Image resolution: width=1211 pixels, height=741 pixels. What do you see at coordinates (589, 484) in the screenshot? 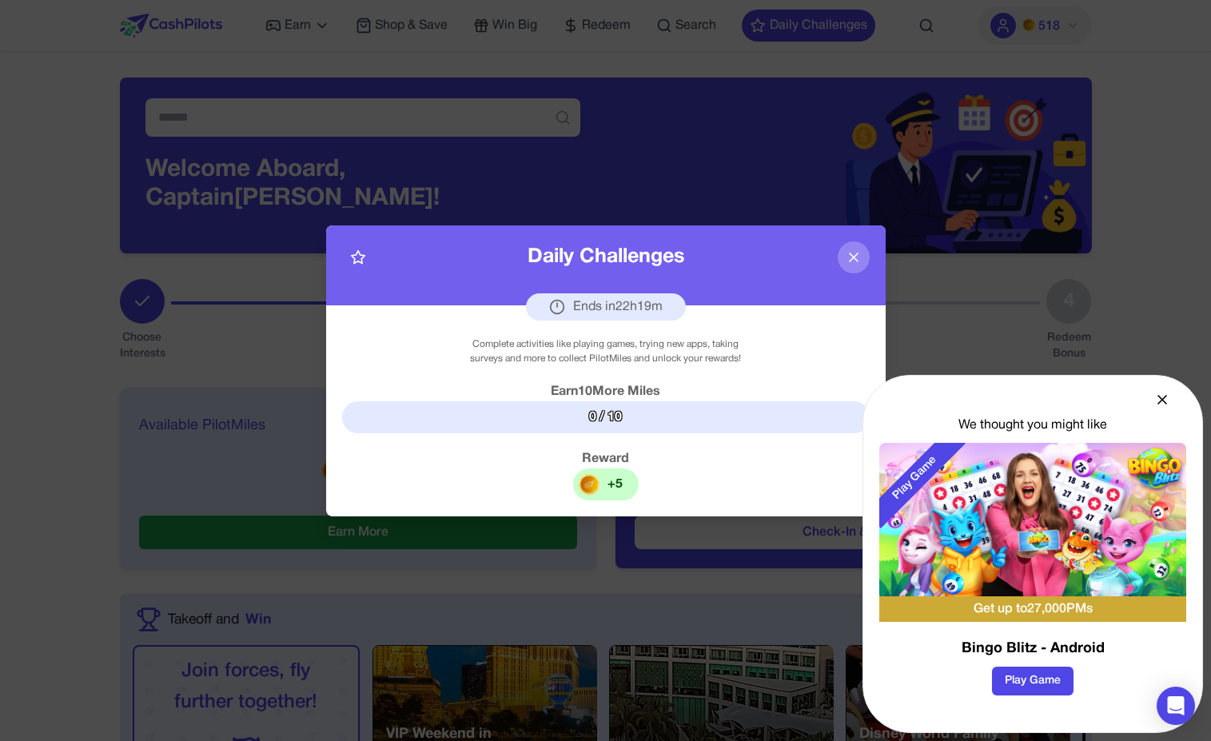
I see `img: reward` at bounding box center [589, 484].